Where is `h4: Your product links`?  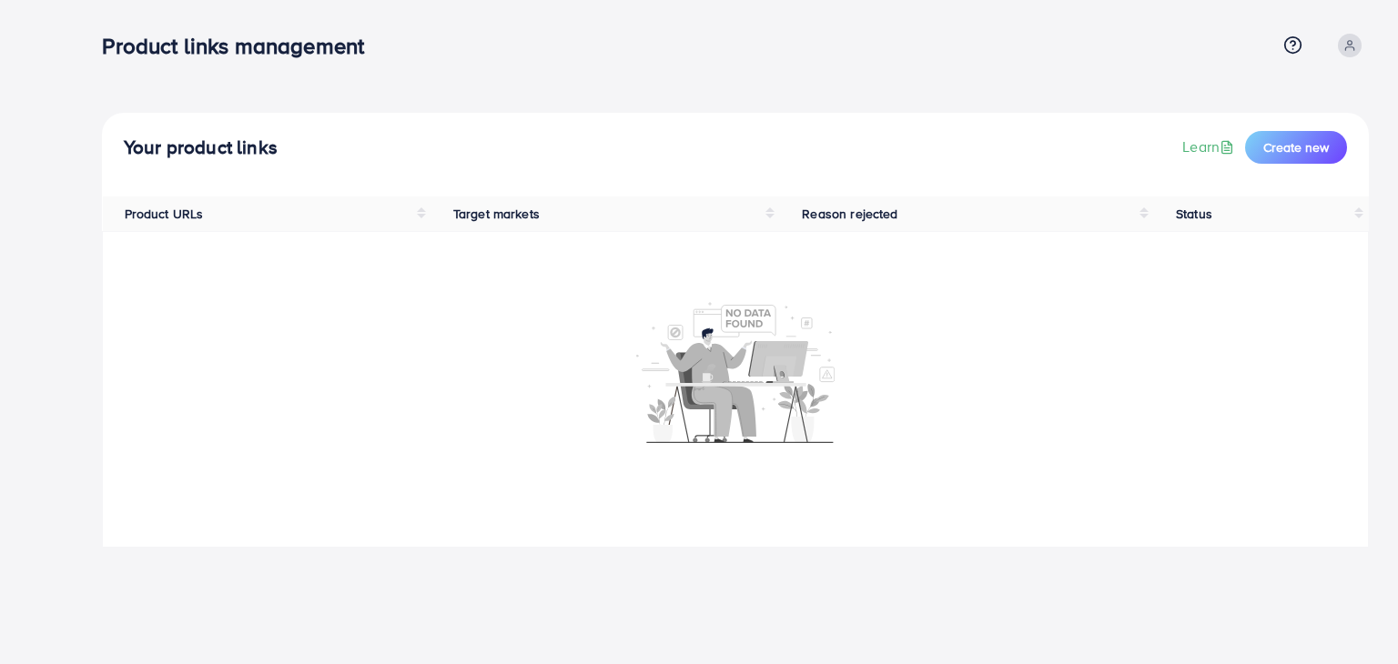 h4: Your product links is located at coordinates (200, 147).